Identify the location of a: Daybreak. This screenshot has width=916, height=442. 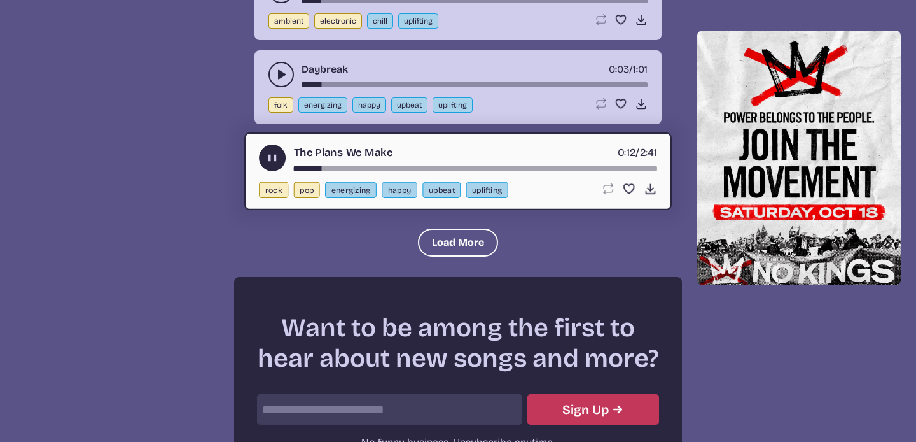
(325, 69).